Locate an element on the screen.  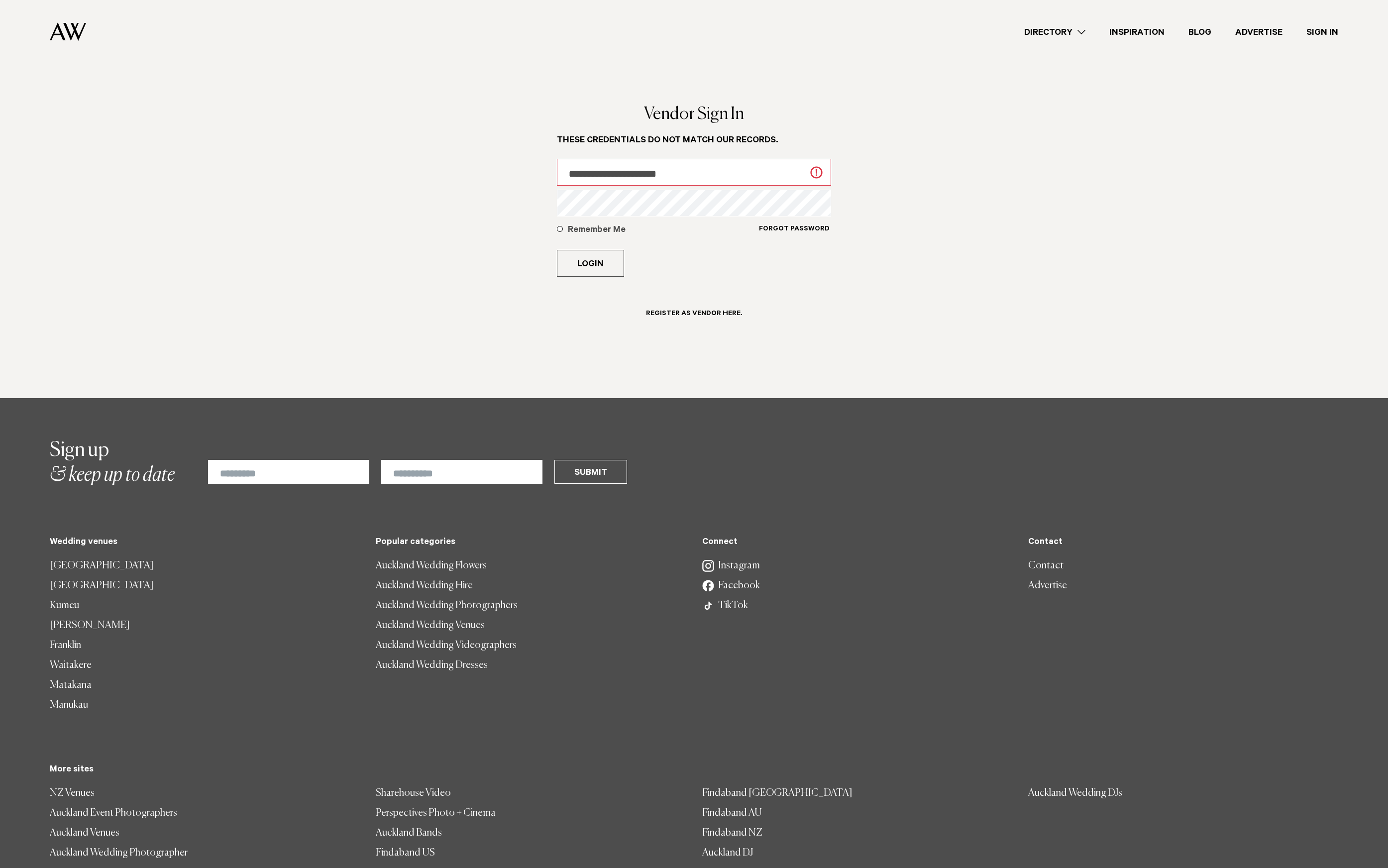
a: Sign In is located at coordinates (1322, 32).